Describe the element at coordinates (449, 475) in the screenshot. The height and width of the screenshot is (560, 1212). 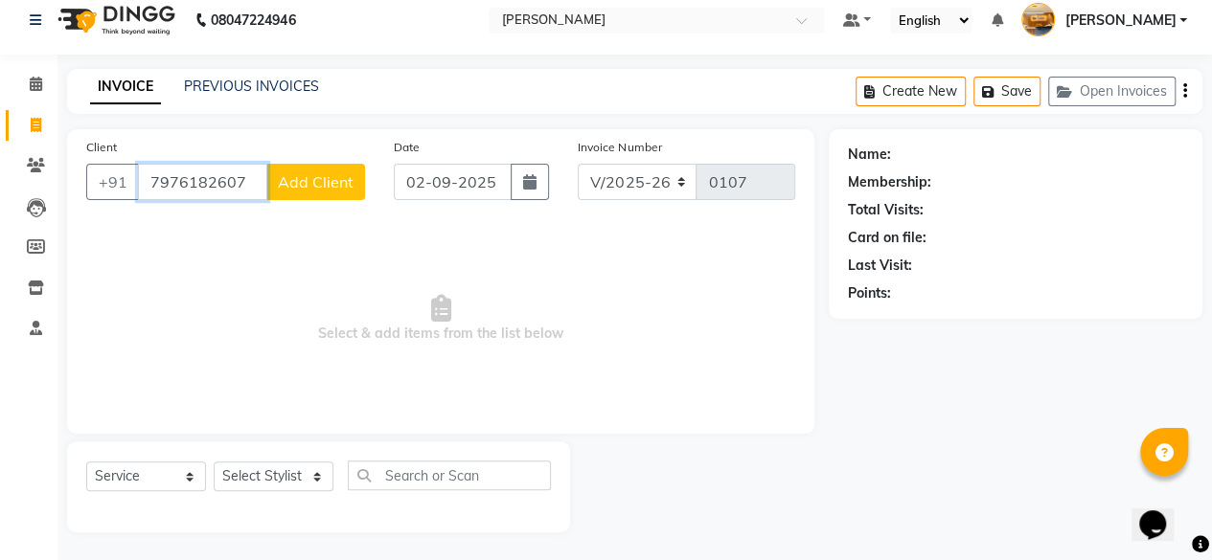
I see `input: Search or Scan` at that location.